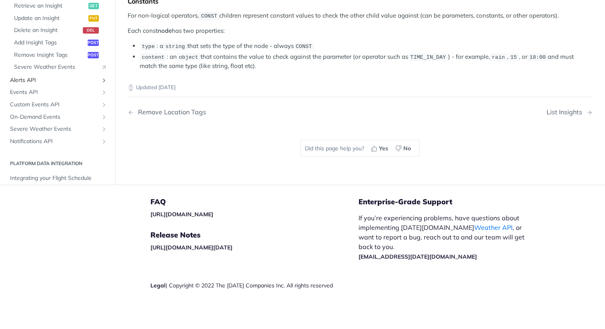 Image resolution: width=605 pixels, height=329 pixels. Describe the element at coordinates (254, 235) in the screenshot. I see `h5: Release Notes` at that location.